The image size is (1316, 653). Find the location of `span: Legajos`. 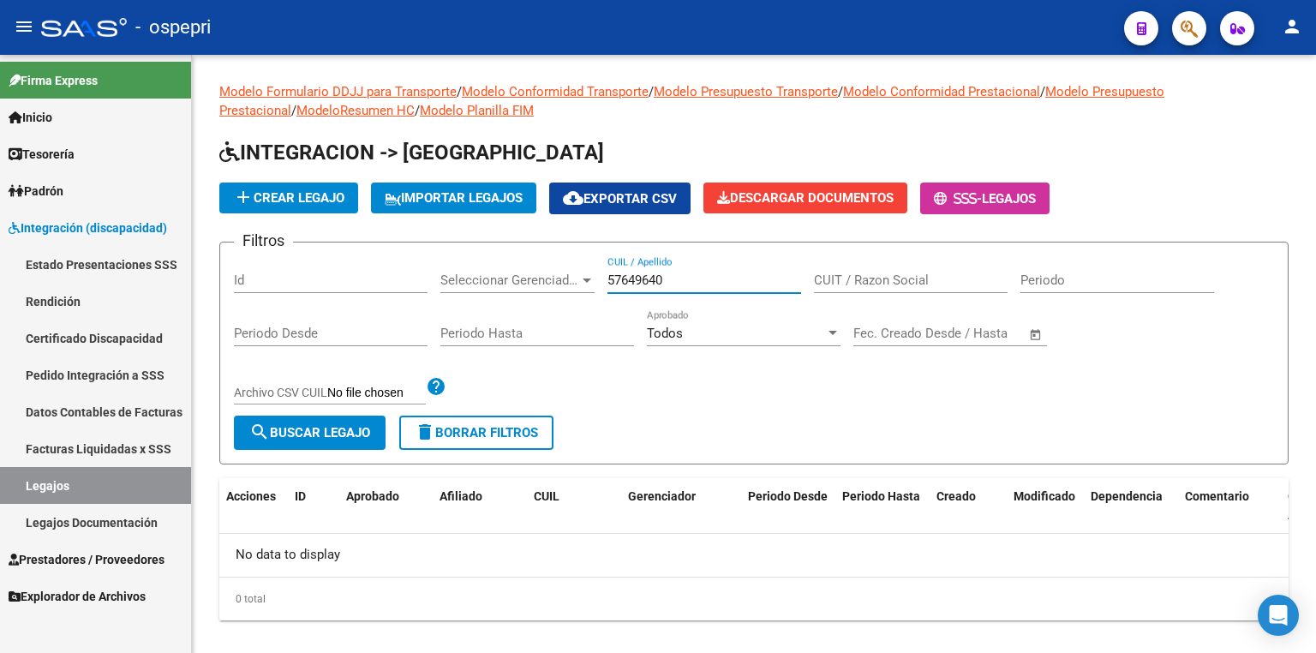

span: Legajos is located at coordinates (1008, 199).